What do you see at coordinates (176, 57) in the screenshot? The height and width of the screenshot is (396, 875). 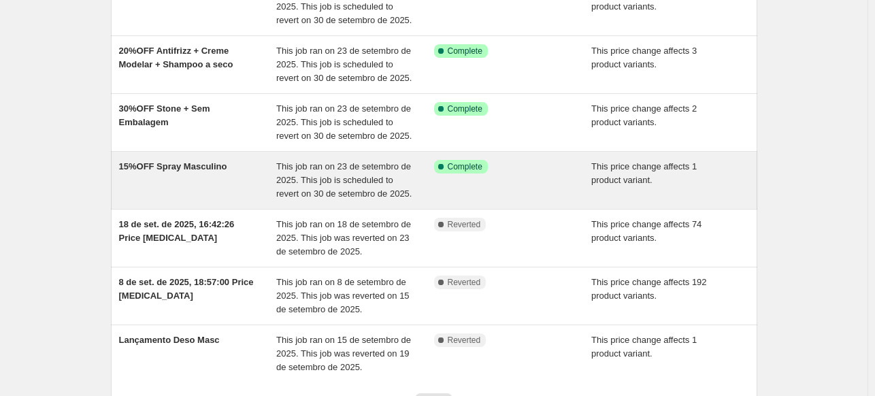 I see `span: 20%OFF Antifrizz + Creme Modelar + Shampoo a seco` at bounding box center [176, 57].